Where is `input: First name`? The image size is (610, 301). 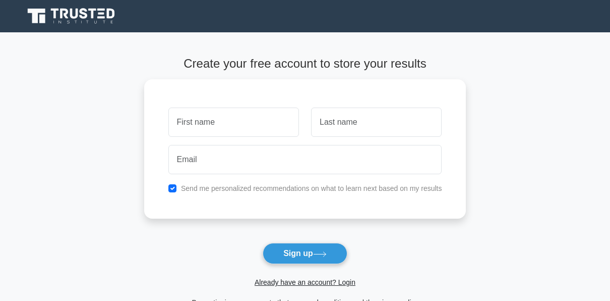 input: First name is located at coordinates (234, 122).